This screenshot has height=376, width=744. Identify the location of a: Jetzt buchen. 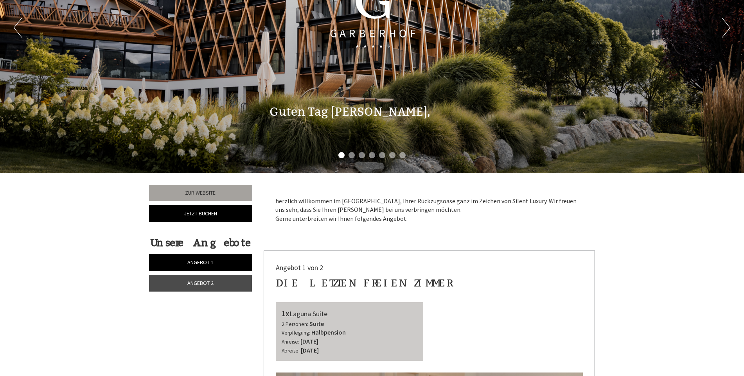
(200, 214).